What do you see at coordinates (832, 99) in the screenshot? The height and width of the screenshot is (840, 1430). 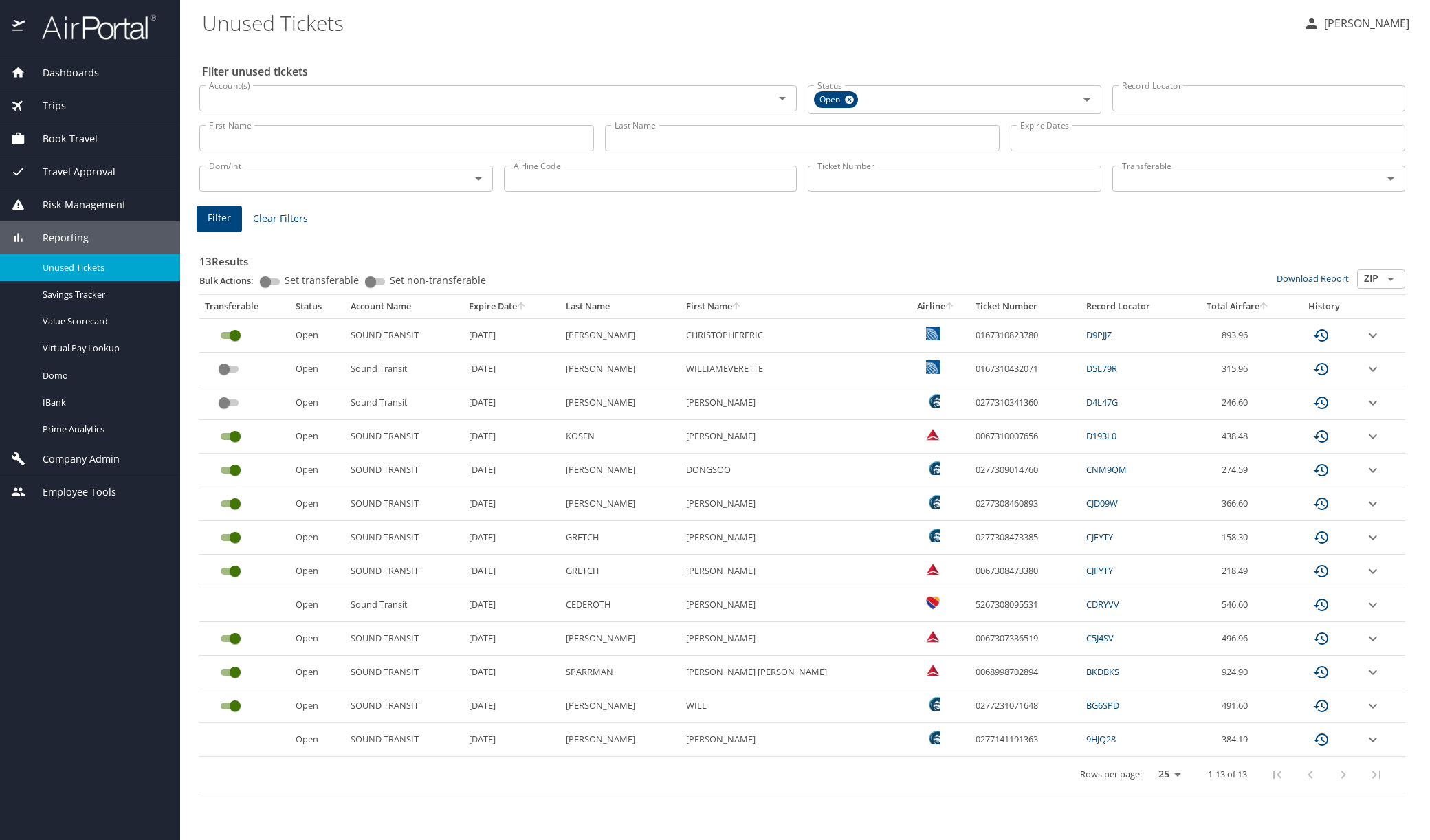 I see `span: Open` at bounding box center [832, 99].